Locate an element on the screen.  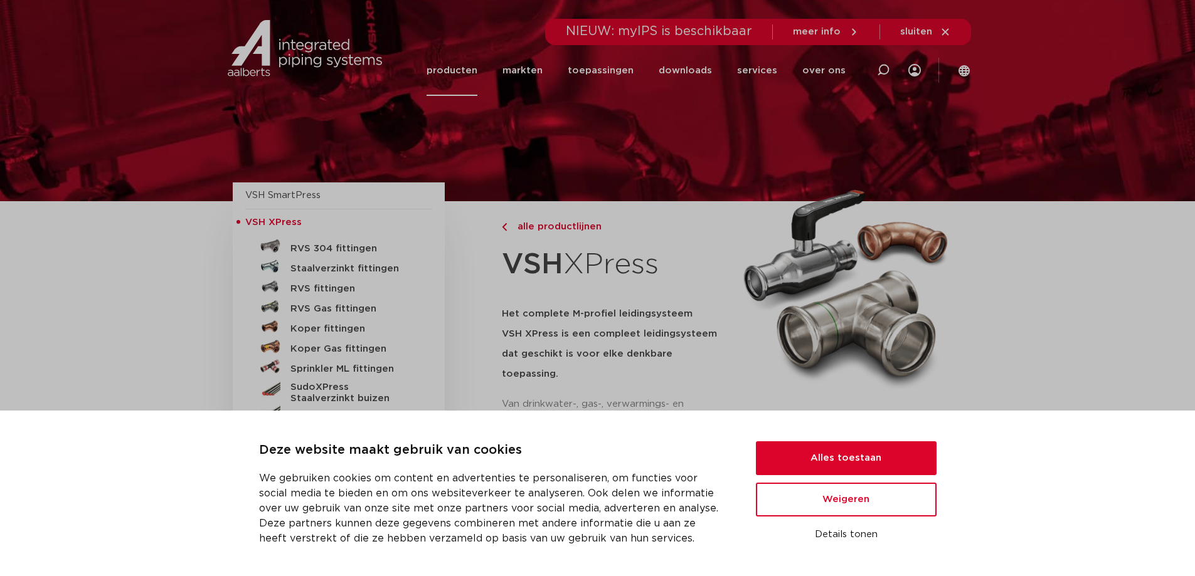
span: alle productlijnen is located at coordinates (556, 226).